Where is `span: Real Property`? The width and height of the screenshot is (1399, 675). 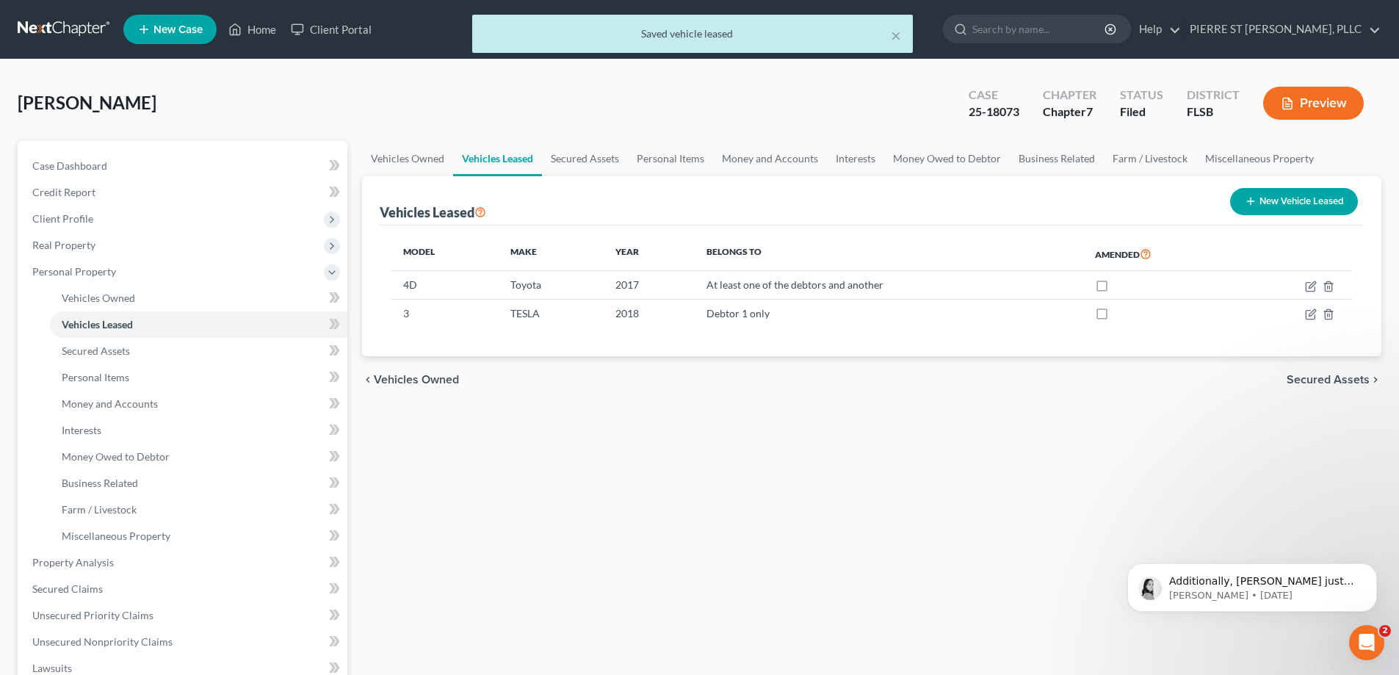 span: Real Property is located at coordinates (64, 245).